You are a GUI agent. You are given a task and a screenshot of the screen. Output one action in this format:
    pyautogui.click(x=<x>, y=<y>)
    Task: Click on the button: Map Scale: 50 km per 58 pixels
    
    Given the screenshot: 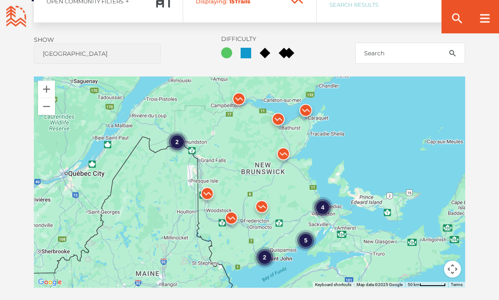 What is the action you would take?
    pyautogui.click(x=427, y=285)
    